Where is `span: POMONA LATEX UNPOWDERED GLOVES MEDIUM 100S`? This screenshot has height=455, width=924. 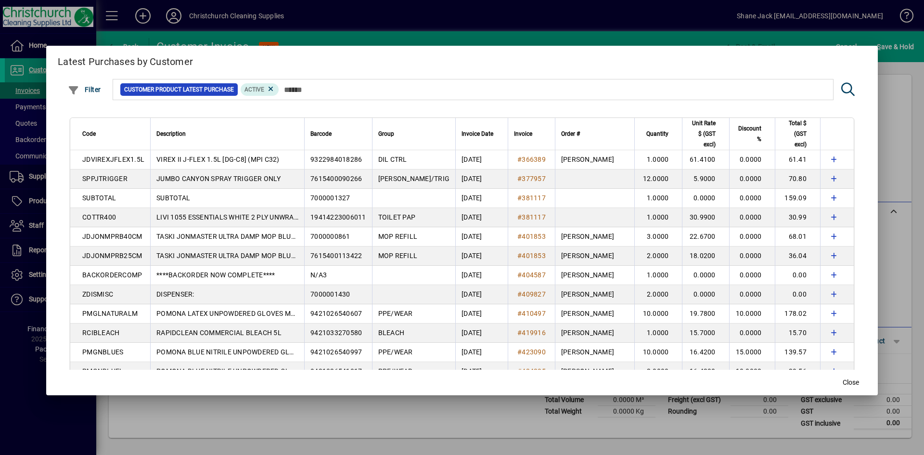 span: POMONA LATEX UNPOWDERED GLOVES MEDIUM 100S is located at coordinates (242, 313).